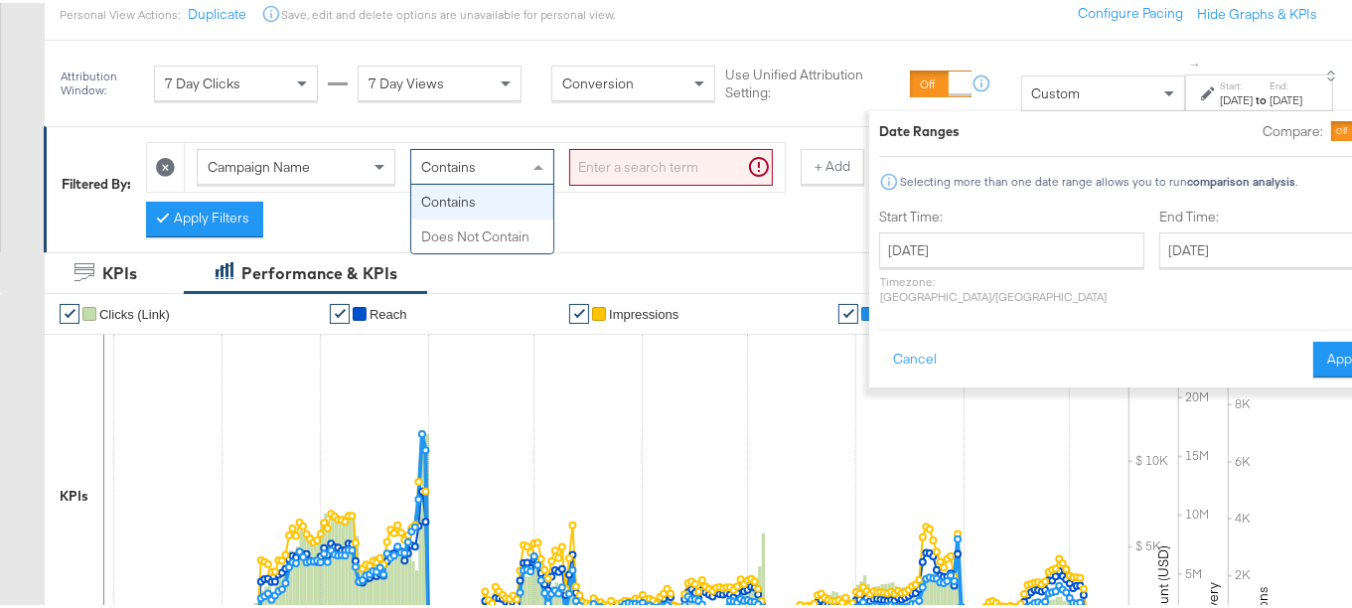 The image size is (1352, 608). What do you see at coordinates (1292, 128) in the screenshot?
I see `label: Compare:` at bounding box center [1292, 128].